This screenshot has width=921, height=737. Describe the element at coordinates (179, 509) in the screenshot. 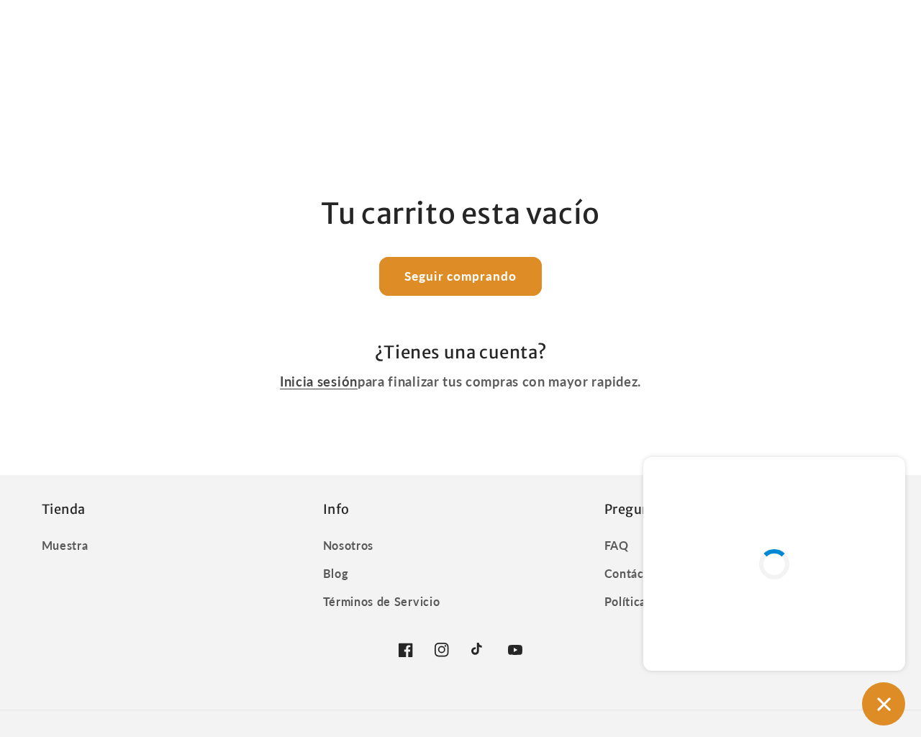

I see `h2: Tienda` at that location.